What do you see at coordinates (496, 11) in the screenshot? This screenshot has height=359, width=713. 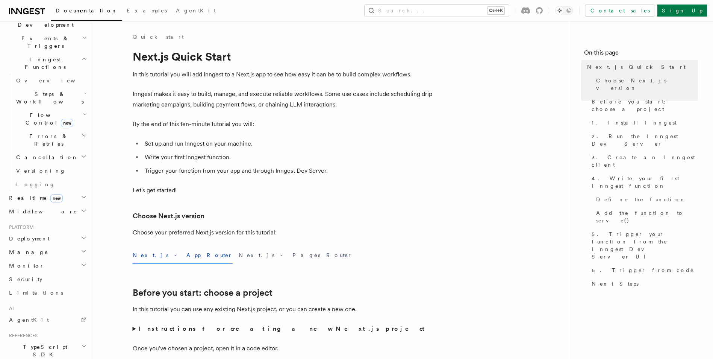 I see `kbd: Ctrl+K` at bounding box center [496, 11].